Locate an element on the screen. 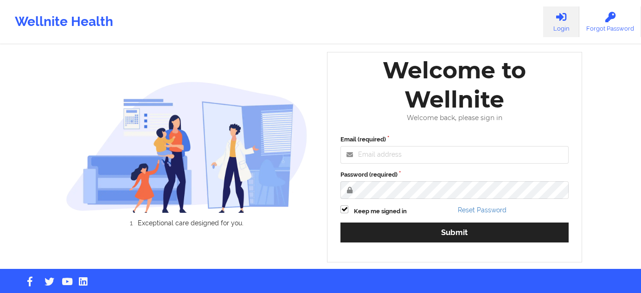 The height and width of the screenshot is (293, 641). img: wellnite-auth-hero_200.c722682e.png is located at coordinates (187, 147).